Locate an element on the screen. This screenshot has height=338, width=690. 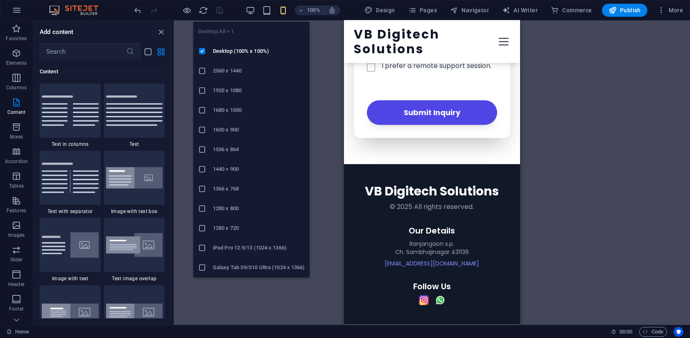
button: reload is located at coordinates (203, 10).